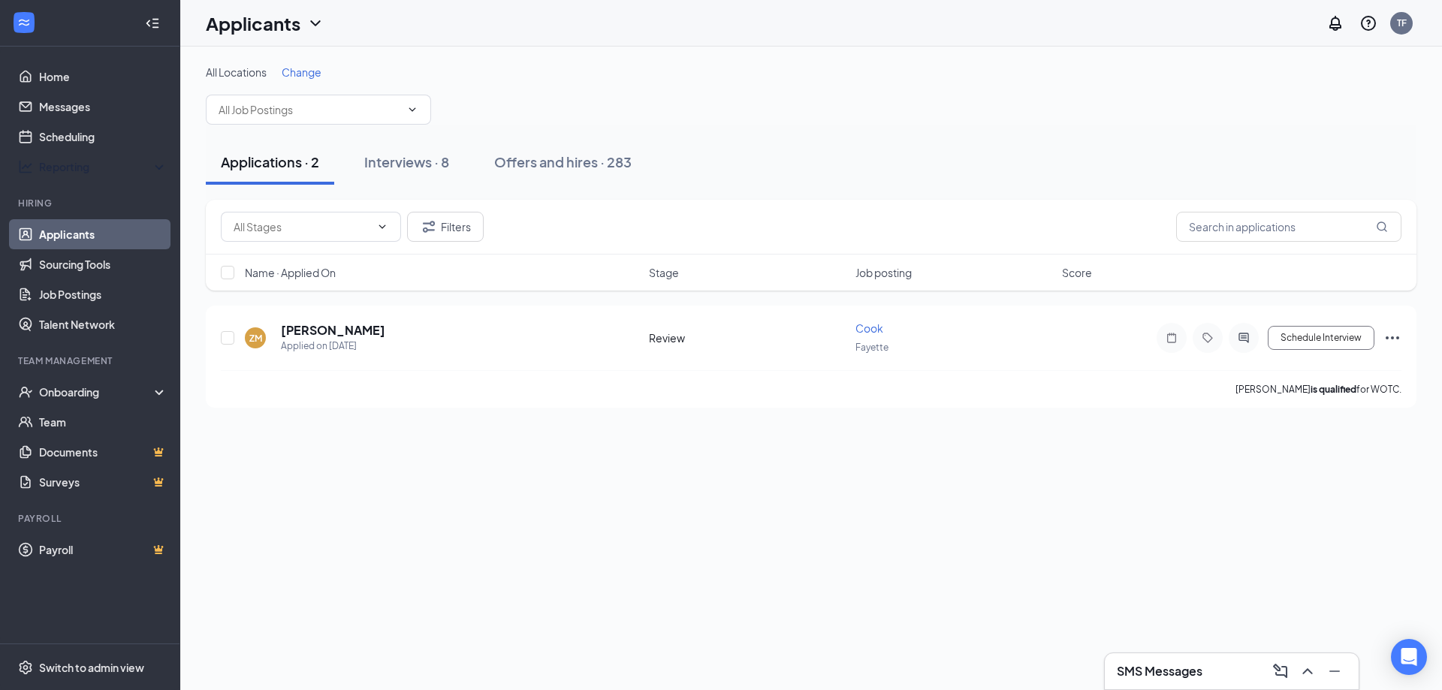 The image size is (1442, 690). What do you see at coordinates (24, 23) in the screenshot?
I see `svg: WorkstreamLogo` at bounding box center [24, 23].